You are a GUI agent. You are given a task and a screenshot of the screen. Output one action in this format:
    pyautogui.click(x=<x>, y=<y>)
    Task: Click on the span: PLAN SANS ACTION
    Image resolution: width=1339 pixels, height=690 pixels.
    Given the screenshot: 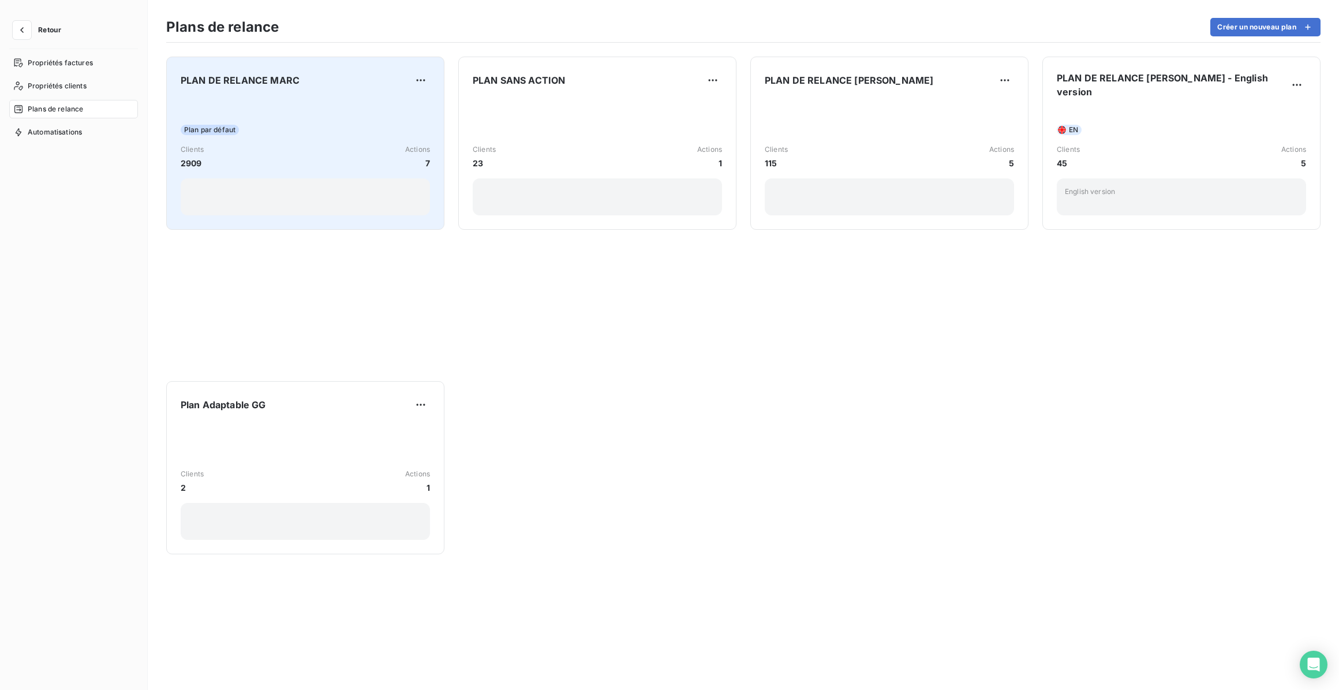 What is the action you would take?
    pyautogui.click(x=519, y=80)
    